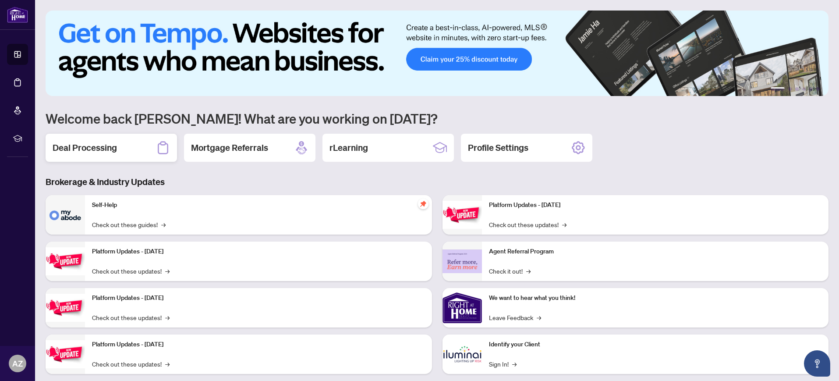 The width and height of the screenshot is (839, 381). What do you see at coordinates (462, 214) in the screenshot?
I see `img: Platform Updates - June 23, 2025` at bounding box center [462, 214].